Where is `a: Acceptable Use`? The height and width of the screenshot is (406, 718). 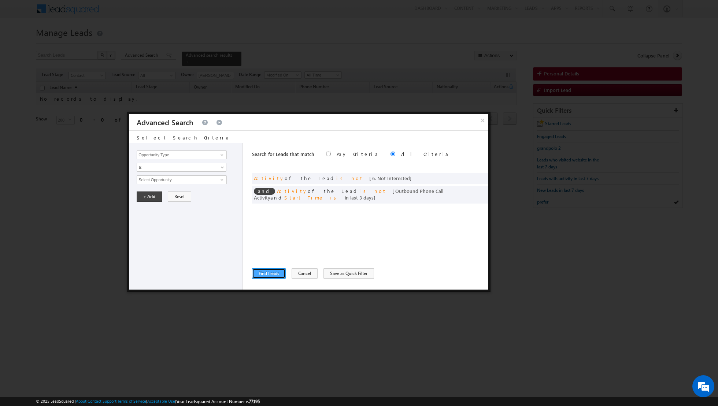 a: Acceptable Use is located at coordinates (161, 401).